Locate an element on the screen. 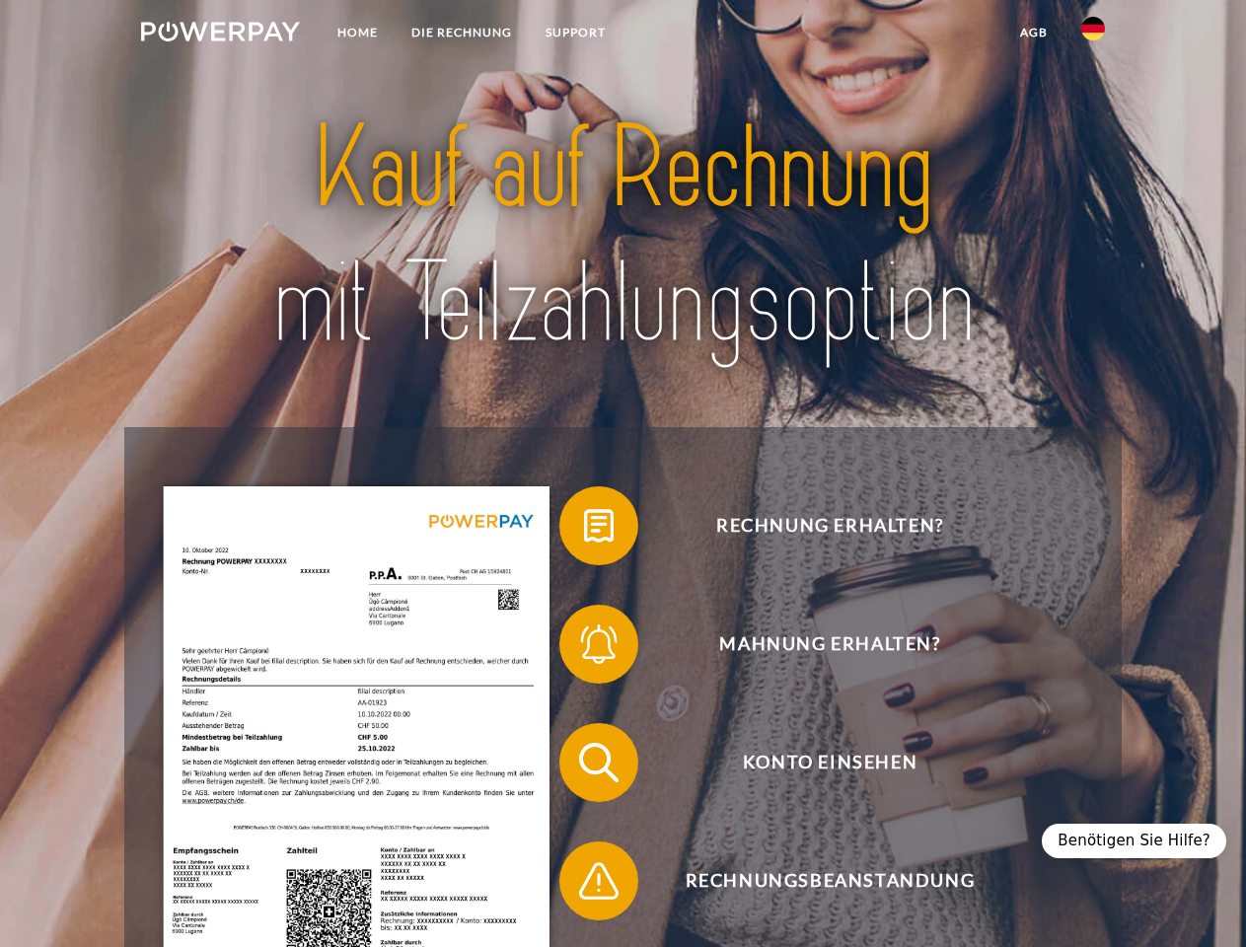 The height and width of the screenshot is (947, 1246). a: Rechnung erhalten? is located at coordinates (816, 526).